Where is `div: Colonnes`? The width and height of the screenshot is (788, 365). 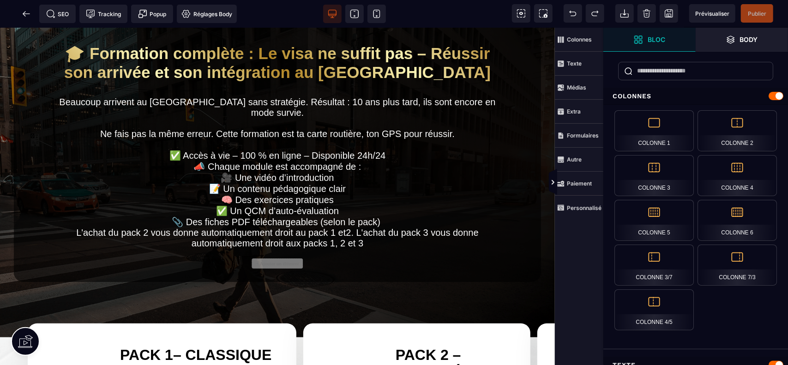
div: Colonnes is located at coordinates (696, 96).